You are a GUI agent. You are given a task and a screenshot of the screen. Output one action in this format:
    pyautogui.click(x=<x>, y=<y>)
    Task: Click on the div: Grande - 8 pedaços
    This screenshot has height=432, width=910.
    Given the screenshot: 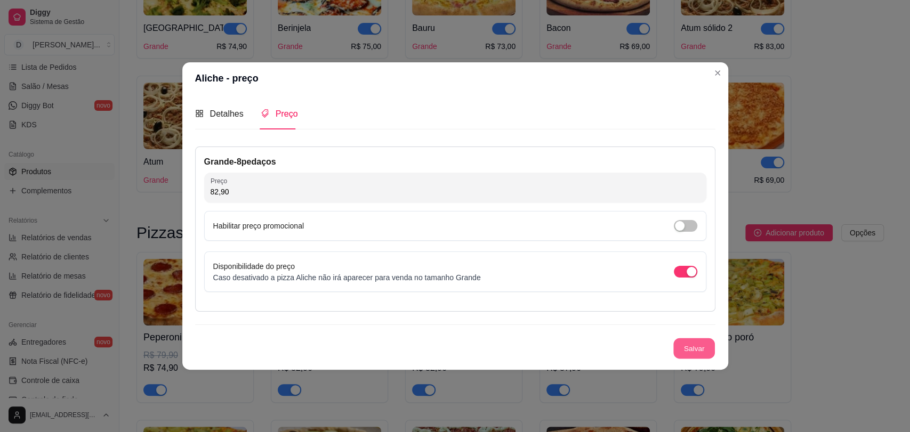 What is the action you would take?
    pyautogui.click(x=455, y=162)
    